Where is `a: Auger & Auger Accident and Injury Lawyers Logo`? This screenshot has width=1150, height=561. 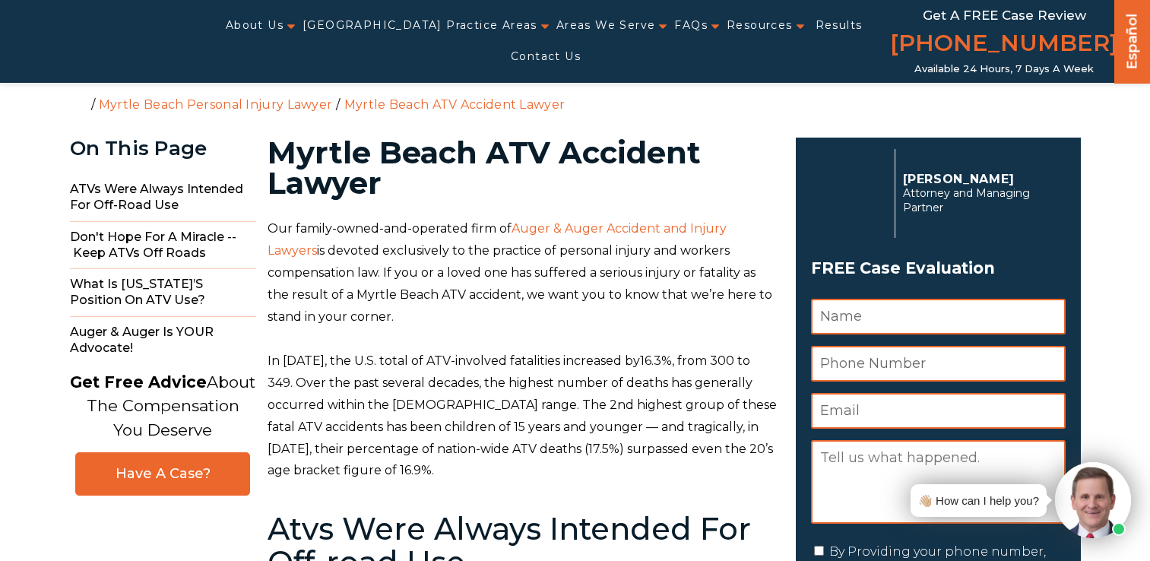
a: Auger & Auger Accident and Injury Lawyers Logo is located at coordinates (103, 42).